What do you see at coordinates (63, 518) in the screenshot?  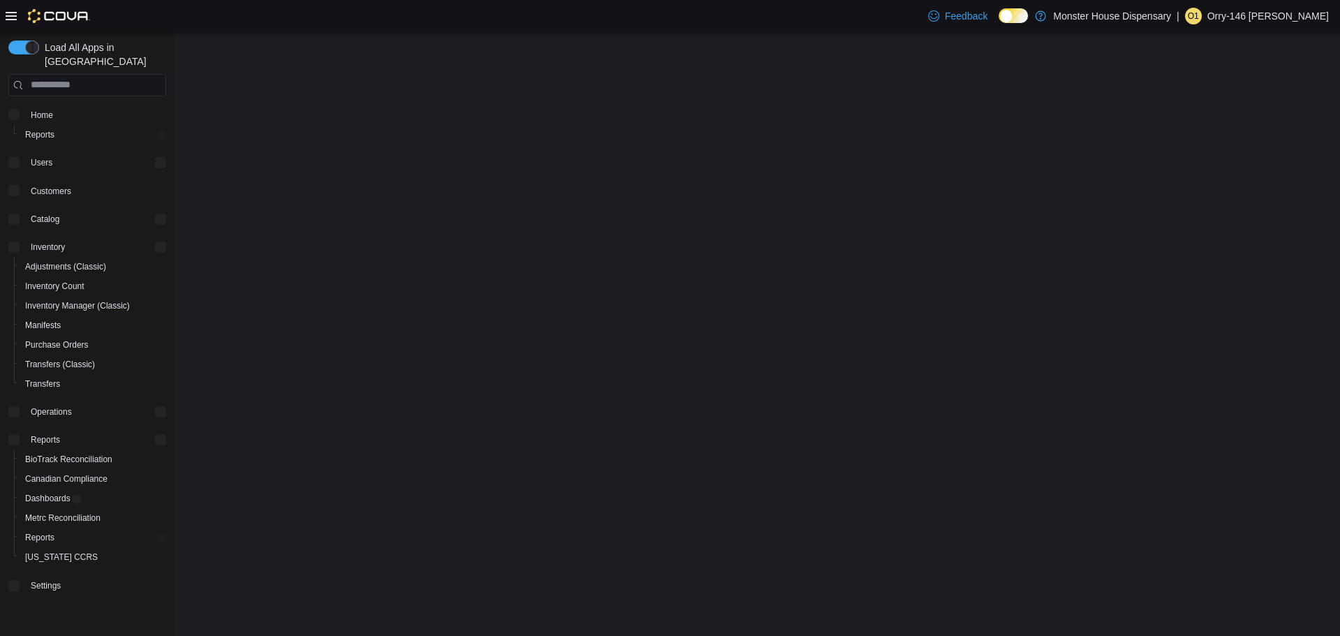 I see `a: Metrc Reconciliation` at bounding box center [63, 518].